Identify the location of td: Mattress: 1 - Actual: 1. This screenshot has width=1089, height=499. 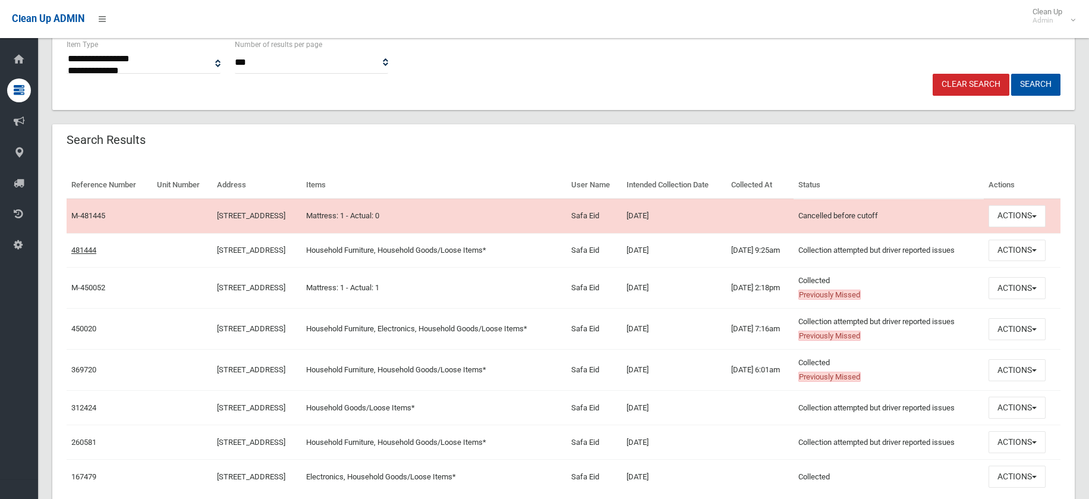
(434, 288).